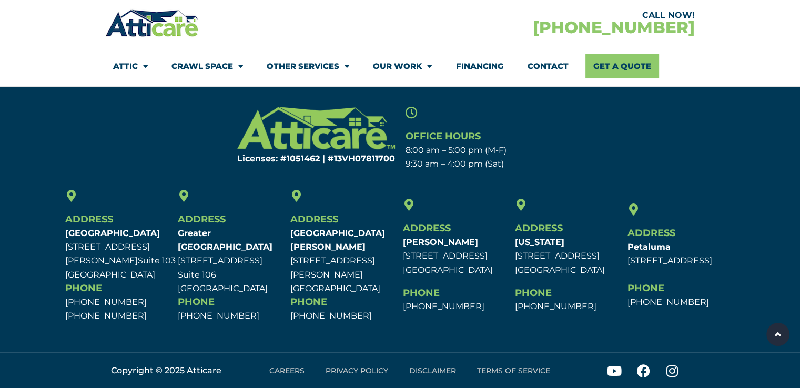 Image resolution: width=800 pixels, height=388 pixels. What do you see at coordinates (130, 66) in the screenshot?
I see `a: Attic` at bounding box center [130, 66].